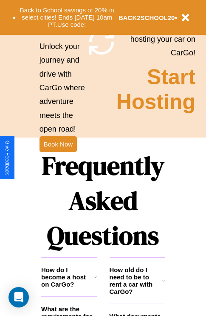  Describe the element at coordinates (63, 88) in the screenshot. I see `p: Unlock your journey and drive with CarGo where adventure meets the open road!` at that location.